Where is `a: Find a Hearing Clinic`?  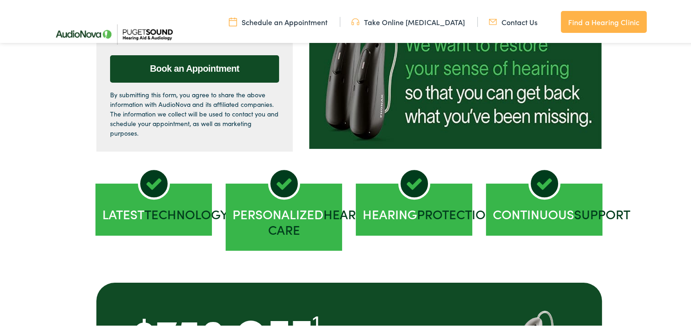 a: Find a Hearing Clinic is located at coordinates (603, 20).